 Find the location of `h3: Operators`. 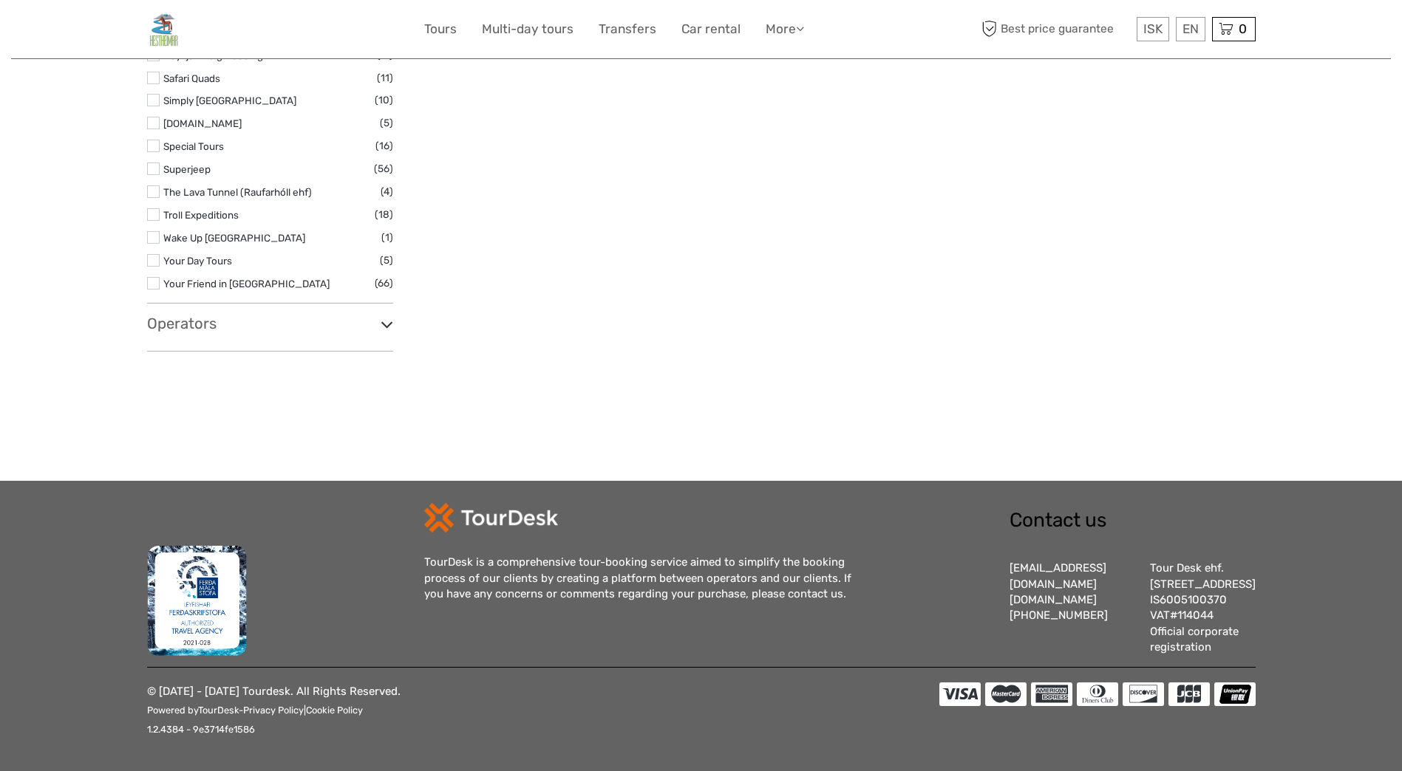

h3: Operators is located at coordinates (270, 324).